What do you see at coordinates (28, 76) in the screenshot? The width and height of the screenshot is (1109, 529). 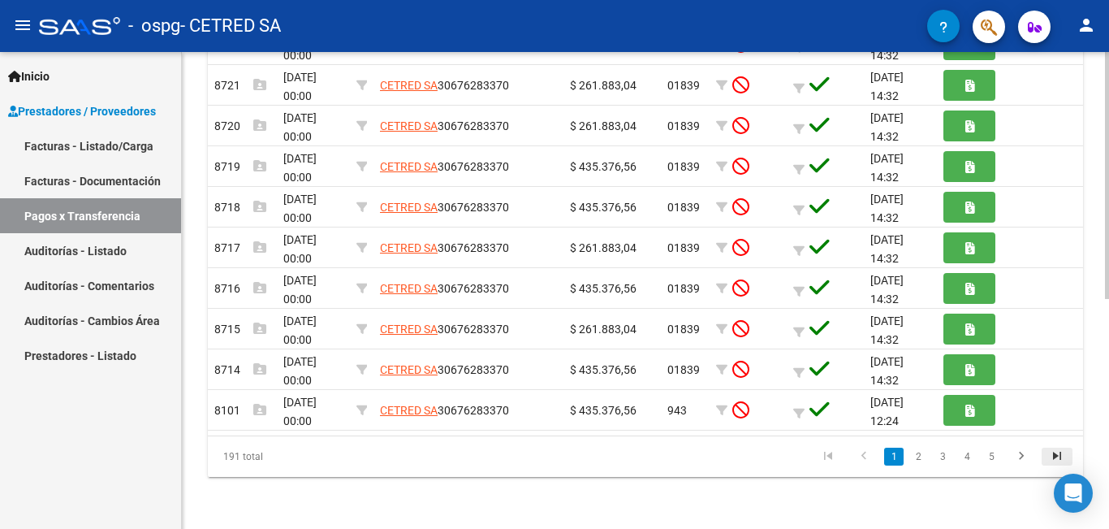 I see `span: Inicio` at bounding box center [28, 76].